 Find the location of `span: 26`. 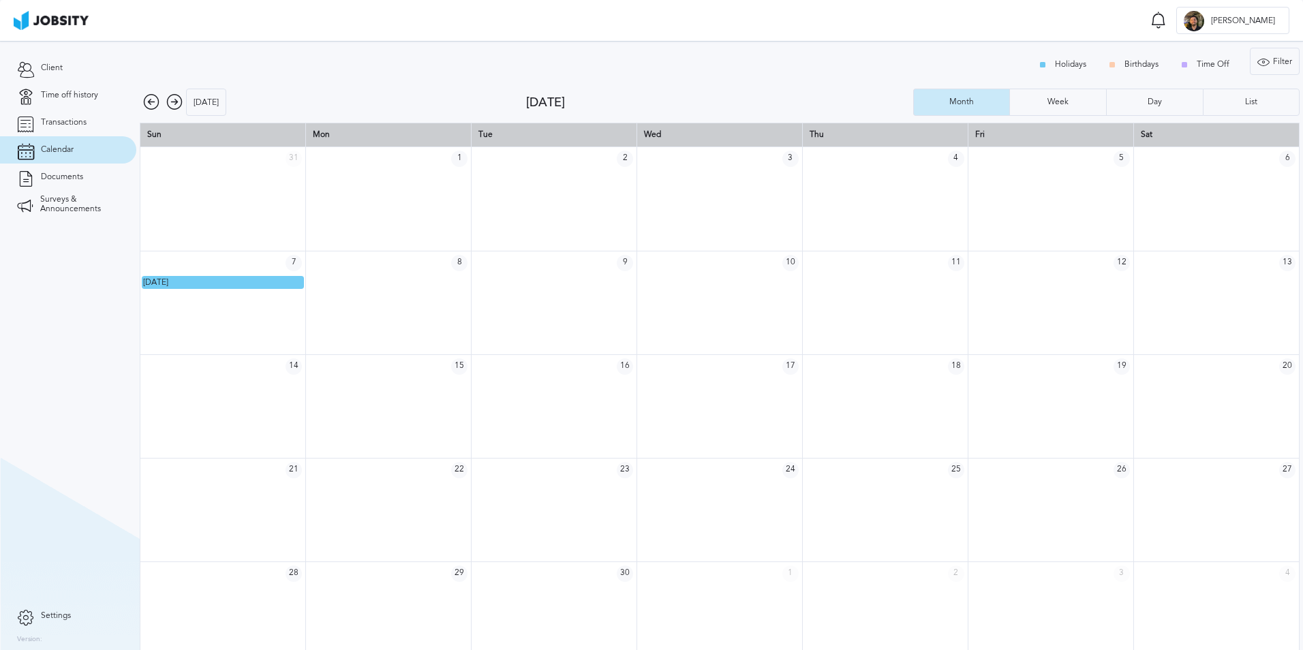

span: 26 is located at coordinates (1122, 470).